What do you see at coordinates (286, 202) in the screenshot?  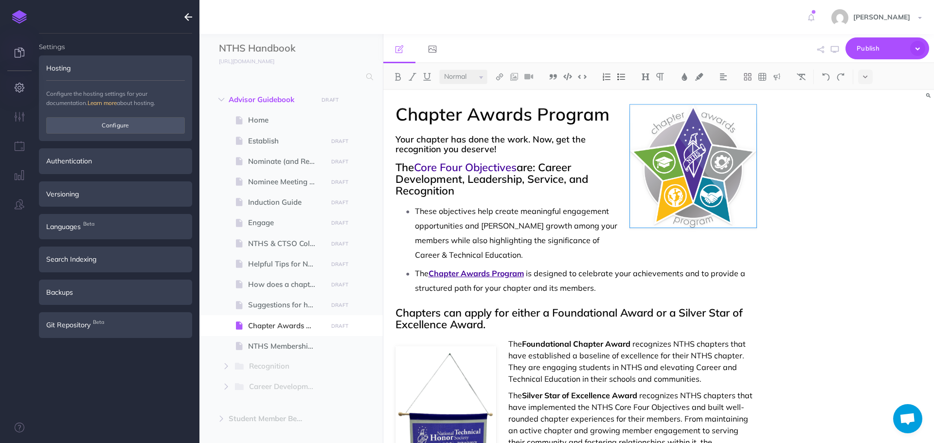 I see `span: Induction Guide` at bounding box center [286, 202].